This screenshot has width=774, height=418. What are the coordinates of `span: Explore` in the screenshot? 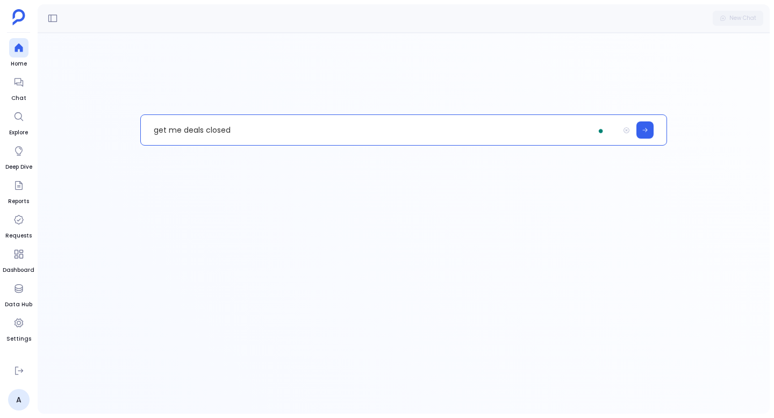 It's located at (19, 133).